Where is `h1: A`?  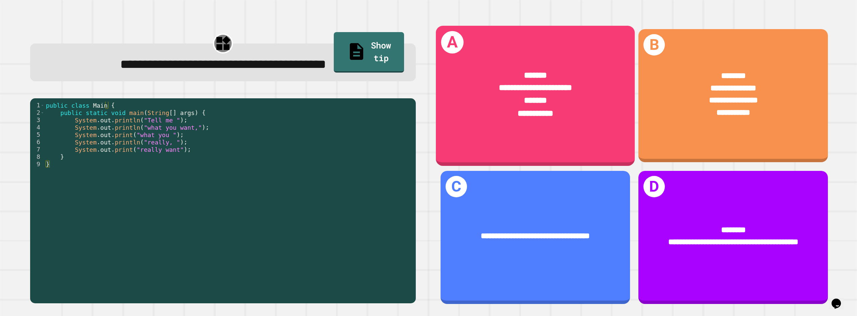 h1: A is located at coordinates (452, 42).